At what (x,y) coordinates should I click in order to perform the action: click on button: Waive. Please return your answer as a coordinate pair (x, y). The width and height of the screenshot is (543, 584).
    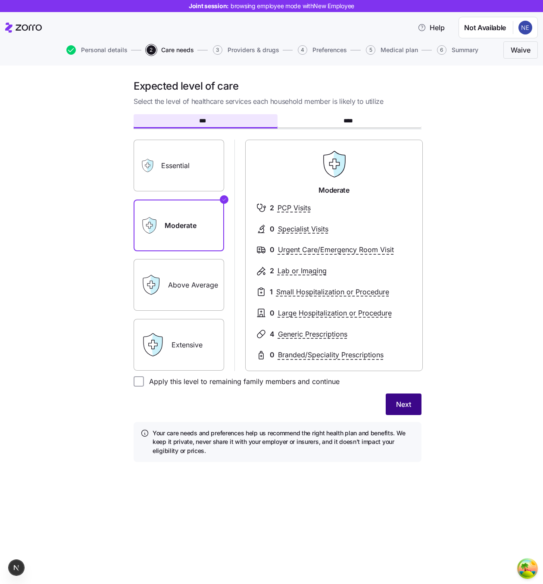
    Looking at the image, I should click on (521, 50).